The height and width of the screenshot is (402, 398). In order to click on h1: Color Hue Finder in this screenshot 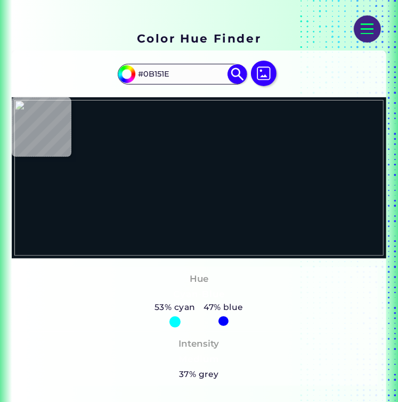, I will do `click(199, 38)`.